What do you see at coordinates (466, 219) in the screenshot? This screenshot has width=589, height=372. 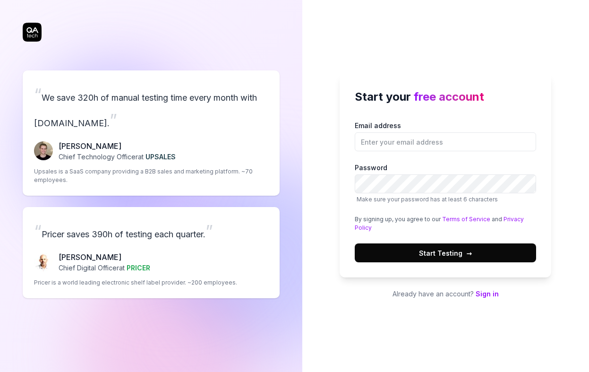 I see `a: Terms of Service` at bounding box center [466, 219].